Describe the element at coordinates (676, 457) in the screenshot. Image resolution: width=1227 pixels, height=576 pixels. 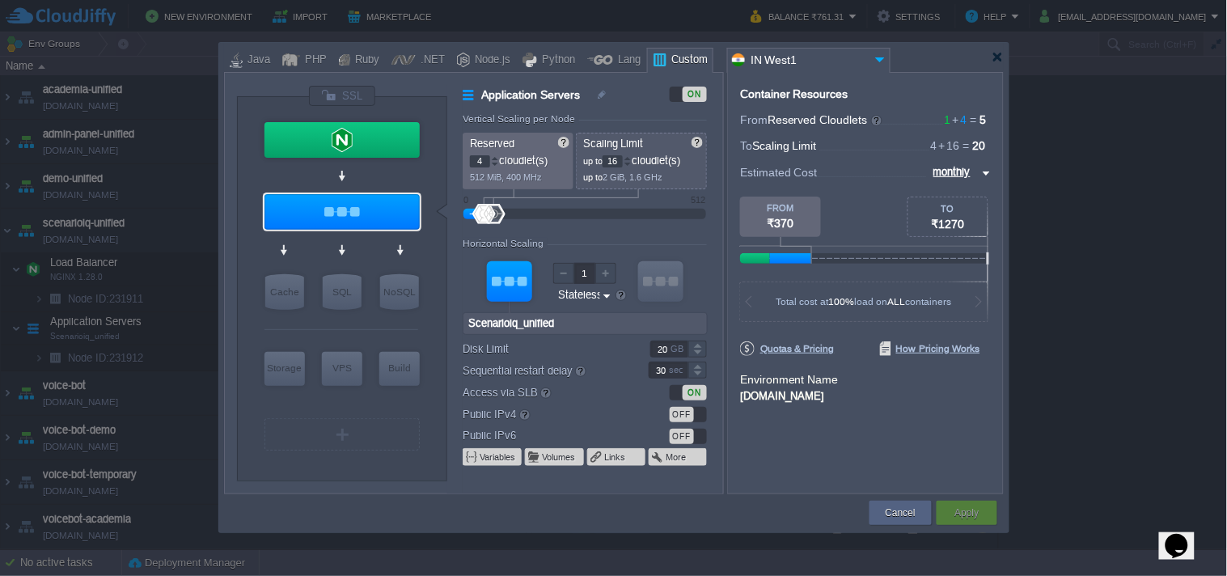
I see `button: More` at that location.